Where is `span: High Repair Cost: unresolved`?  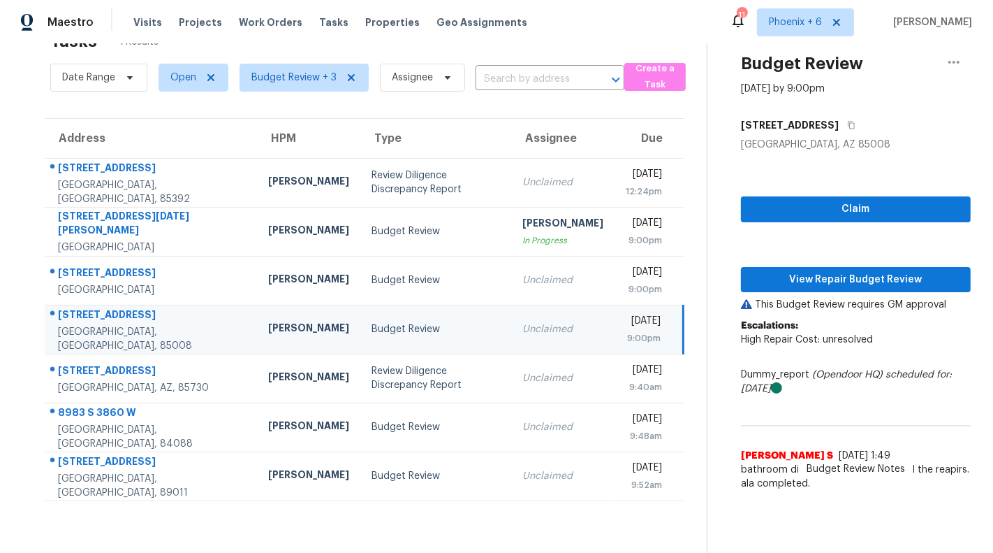 span: High Repair Cost: unresolved is located at coordinates (807, 340).